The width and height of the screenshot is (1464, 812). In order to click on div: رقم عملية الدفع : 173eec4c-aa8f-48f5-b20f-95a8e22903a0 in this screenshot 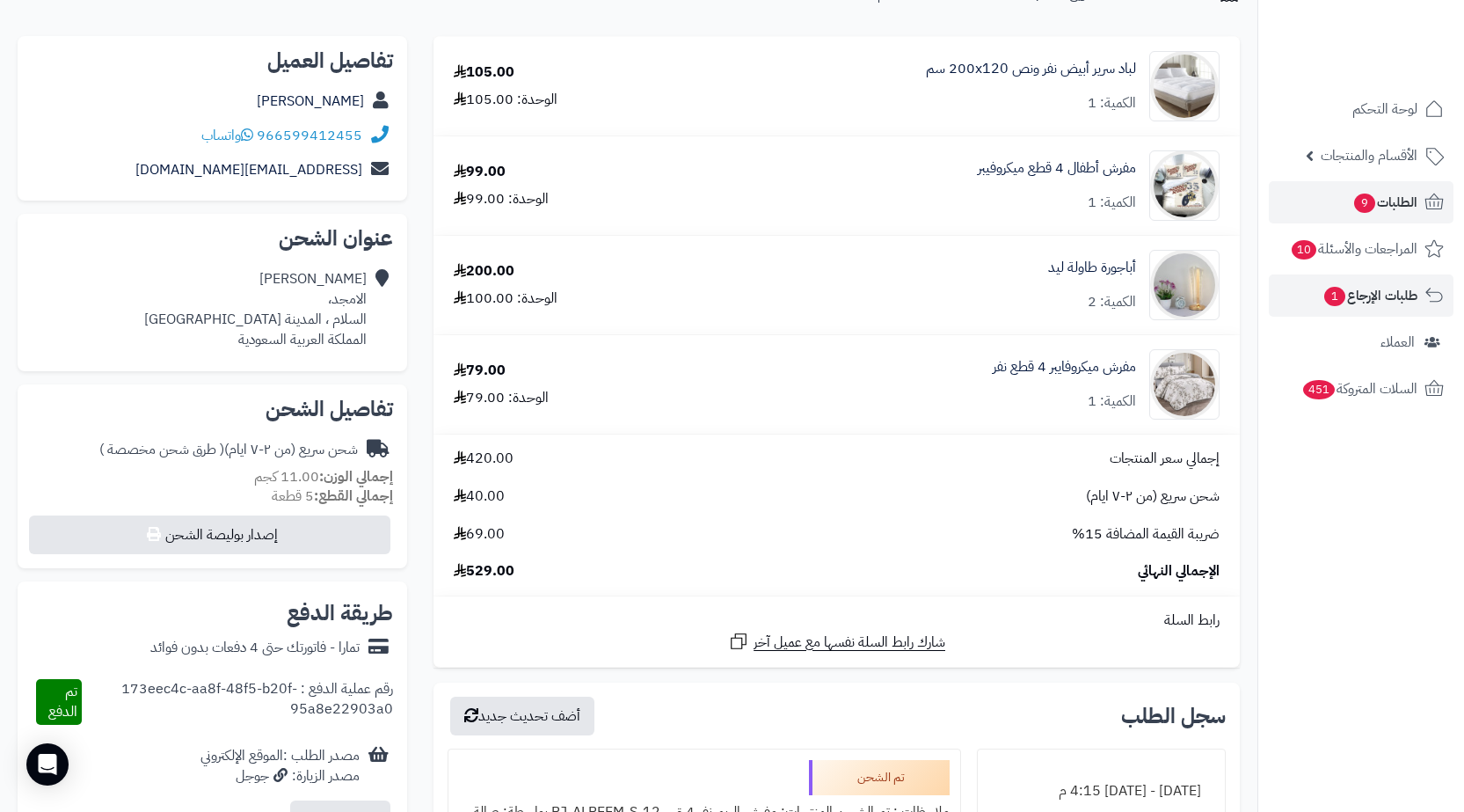, I will do `click(238, 702)`.